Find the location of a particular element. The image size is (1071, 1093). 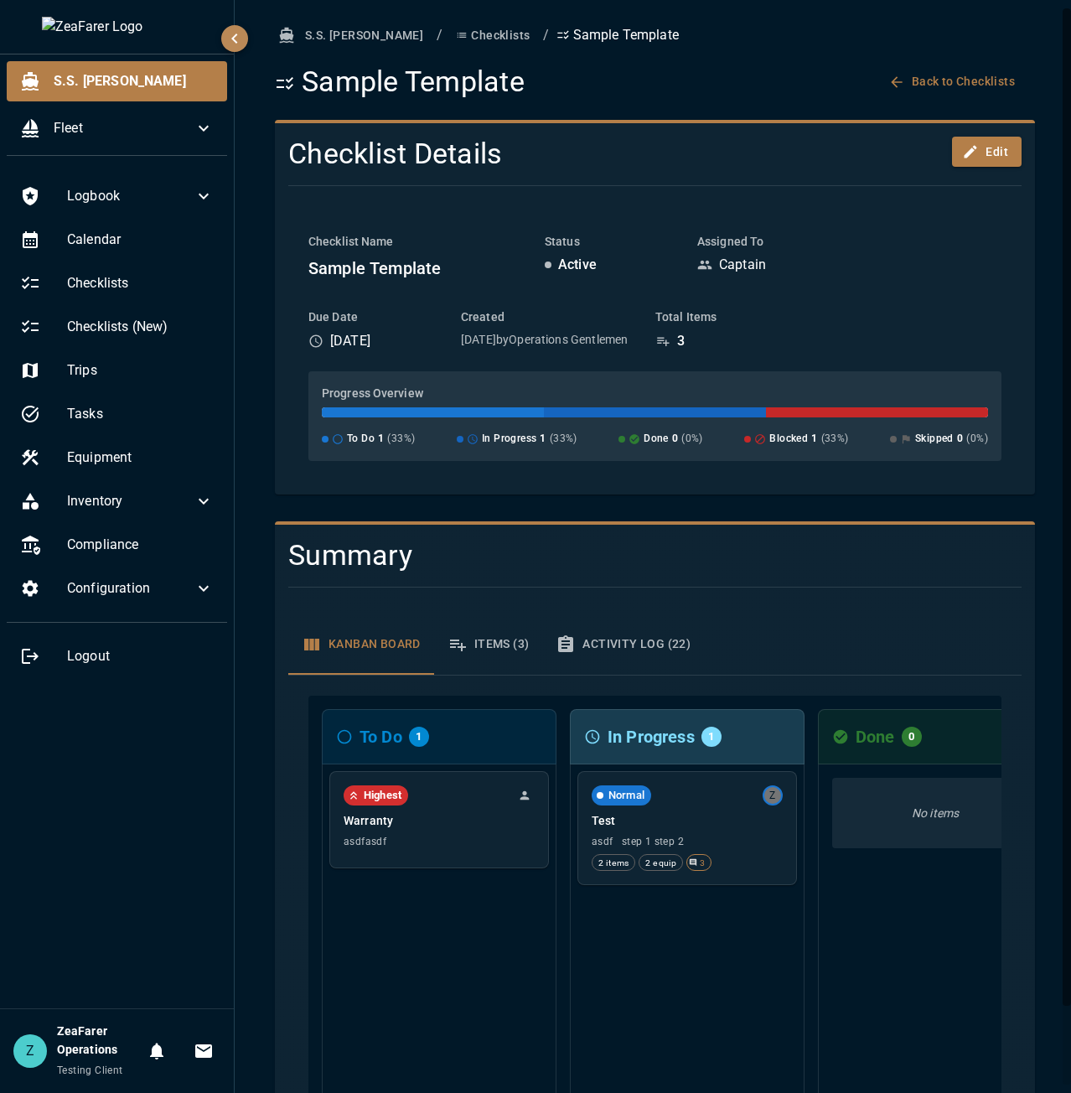

span: To Do is located at coordinates (360, 439).